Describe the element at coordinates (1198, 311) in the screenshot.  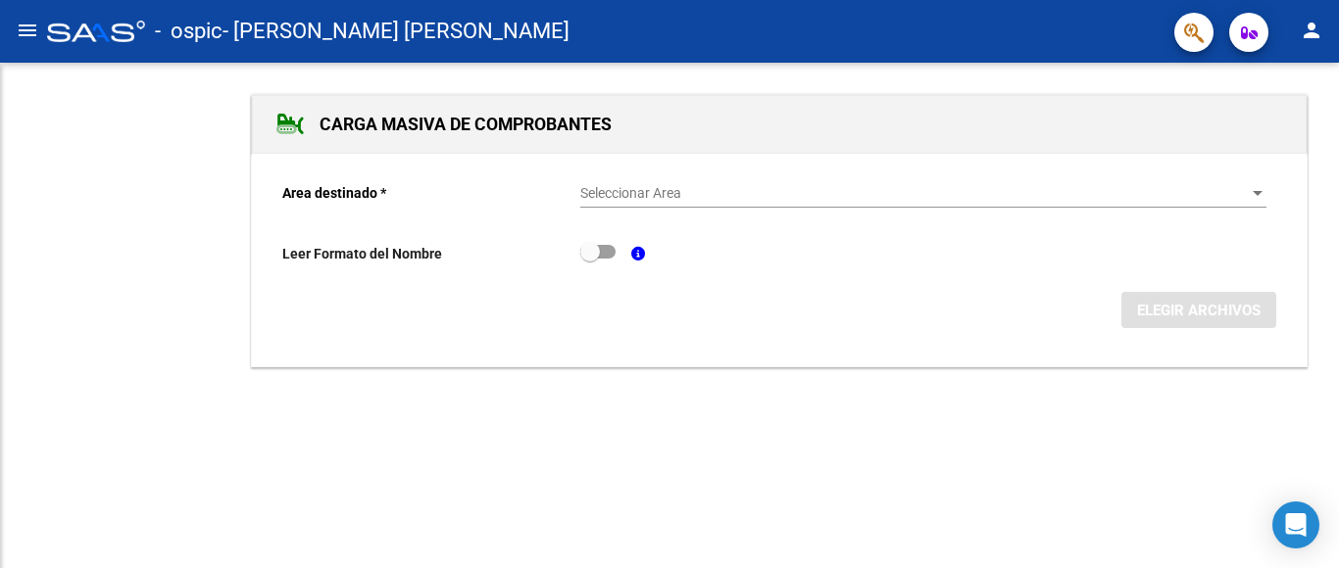
I see `span: ELEGIR ARCHIVOS` at that location.